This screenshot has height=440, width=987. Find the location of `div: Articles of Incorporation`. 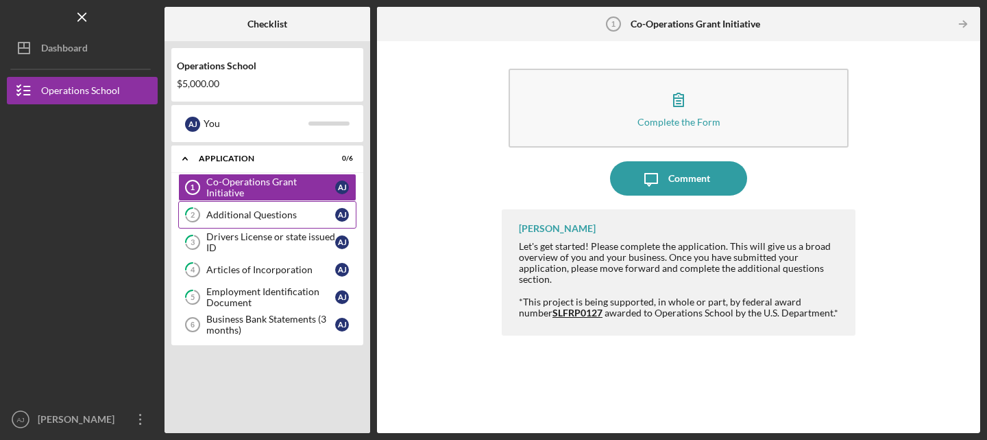

div: Articles of Incorporation is located at coordinates (271, 269).